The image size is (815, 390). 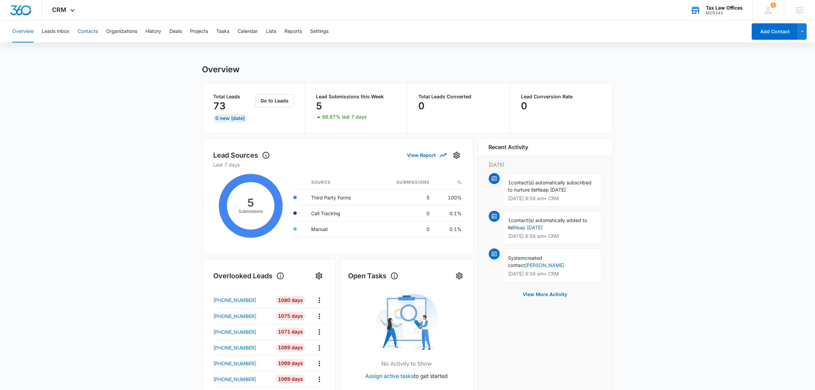 What do you see at coordinates (406, 376) in the screenshot?
I see `p: to get started` at bounding box center [406, 376].